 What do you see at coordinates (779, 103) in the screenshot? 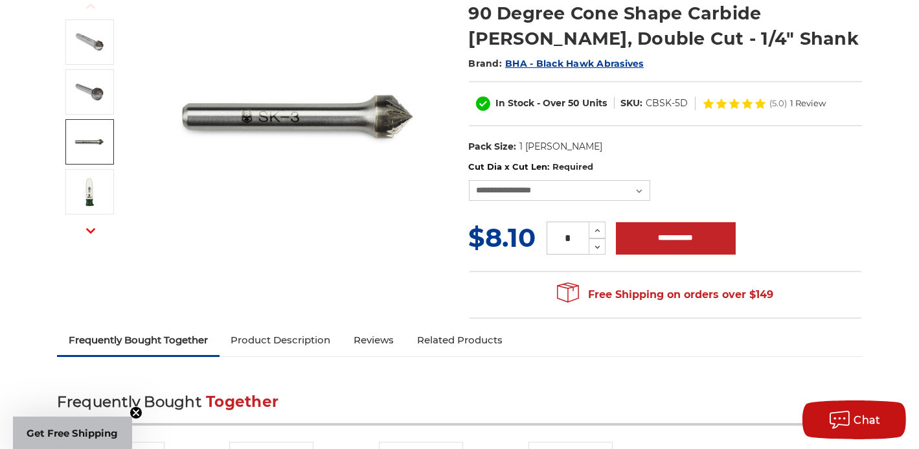
I see `span: (5.0)` at bounding box center [779, 103].